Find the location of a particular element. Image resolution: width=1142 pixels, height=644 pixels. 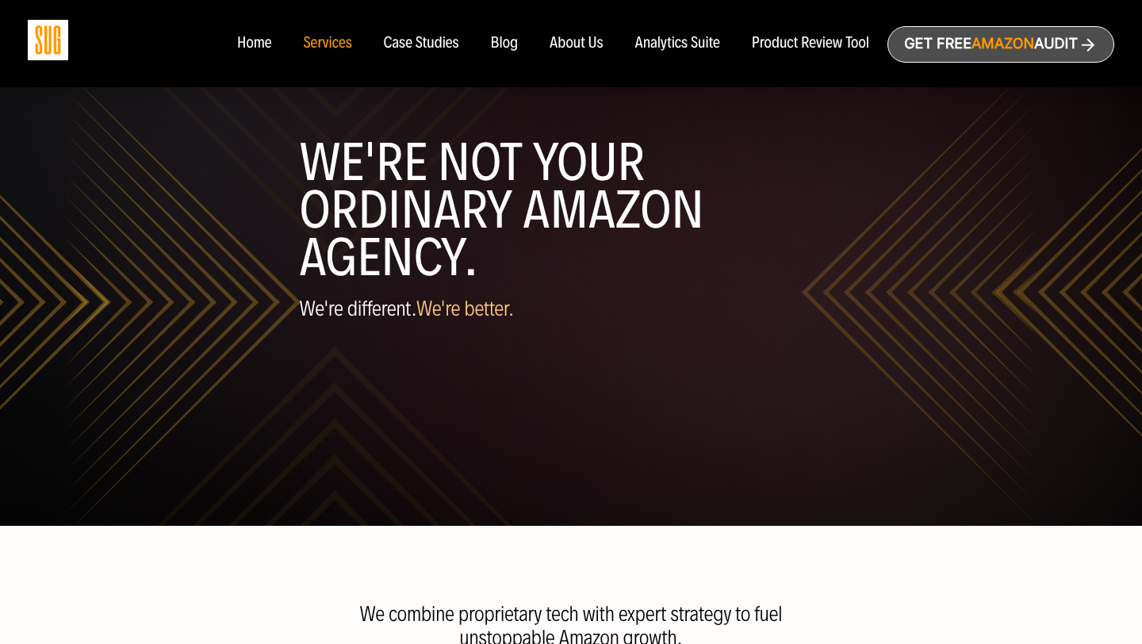

a: Case Studies is located at coordinates (421, 44).